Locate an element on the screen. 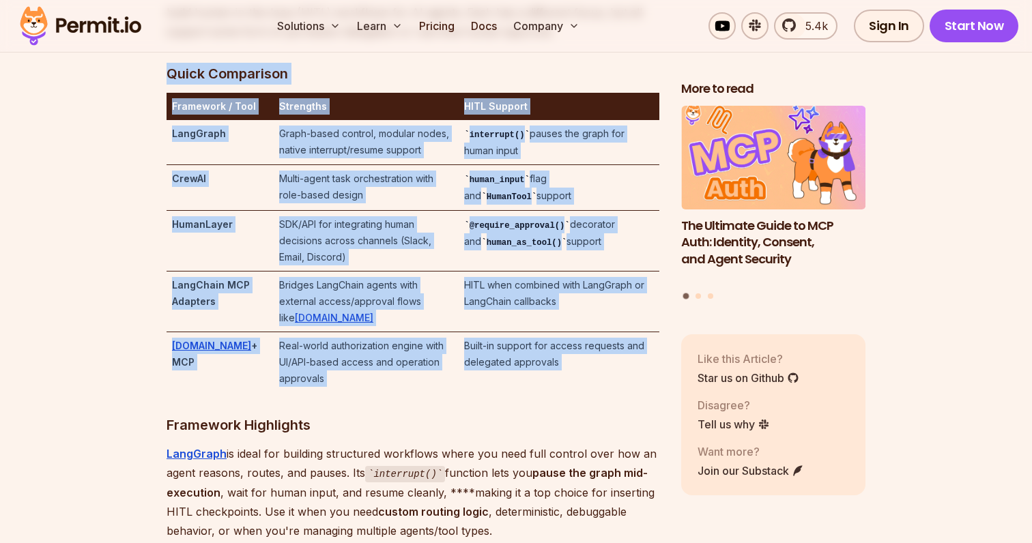  strong: custom routing logic is located at coordinates (433, 512).